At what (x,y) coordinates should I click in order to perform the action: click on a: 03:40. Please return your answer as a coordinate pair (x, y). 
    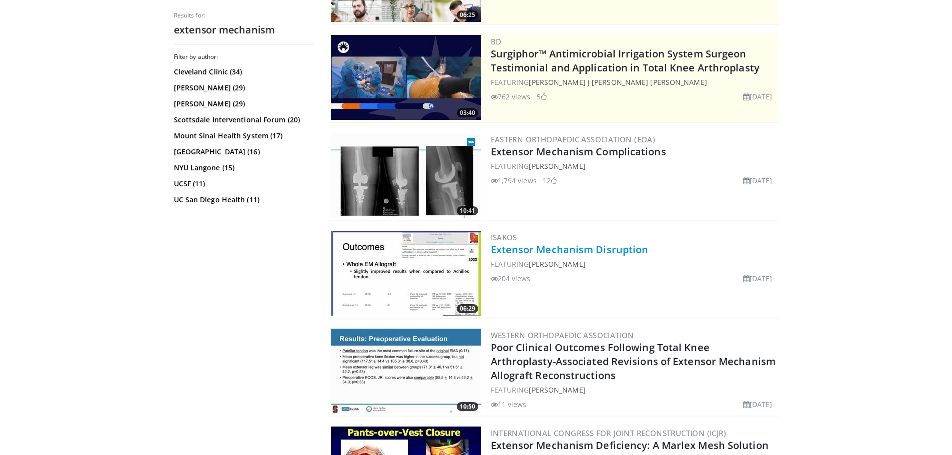
    Looking at the image, I should click on (406, 77).